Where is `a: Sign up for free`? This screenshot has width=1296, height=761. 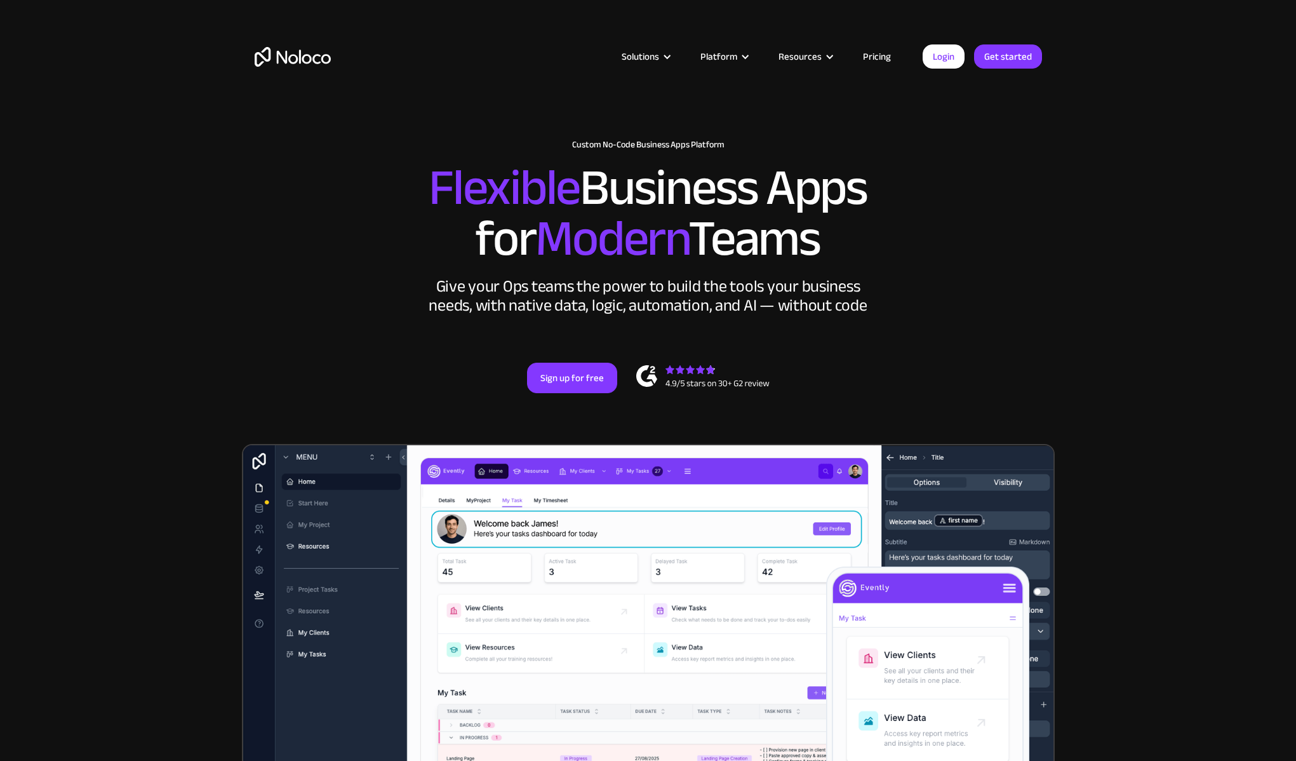
a: Sign up for free is located at coordinates (572, 378).